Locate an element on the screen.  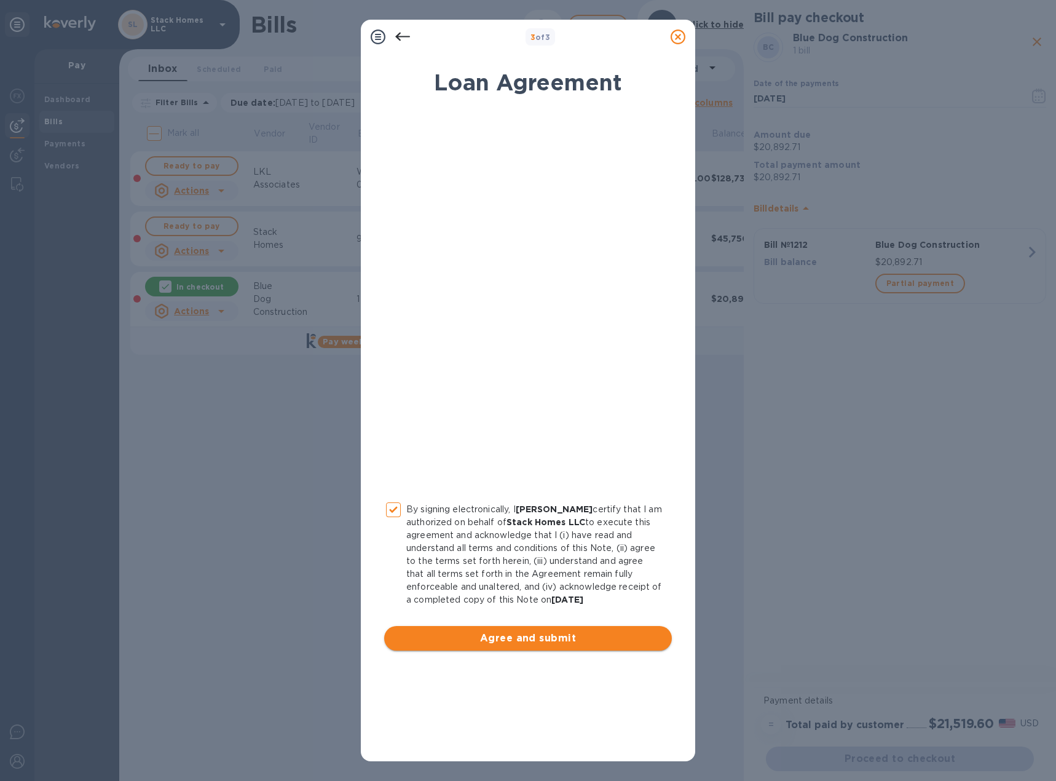
b: Loan Agreement is located at coordinates (528, 82).